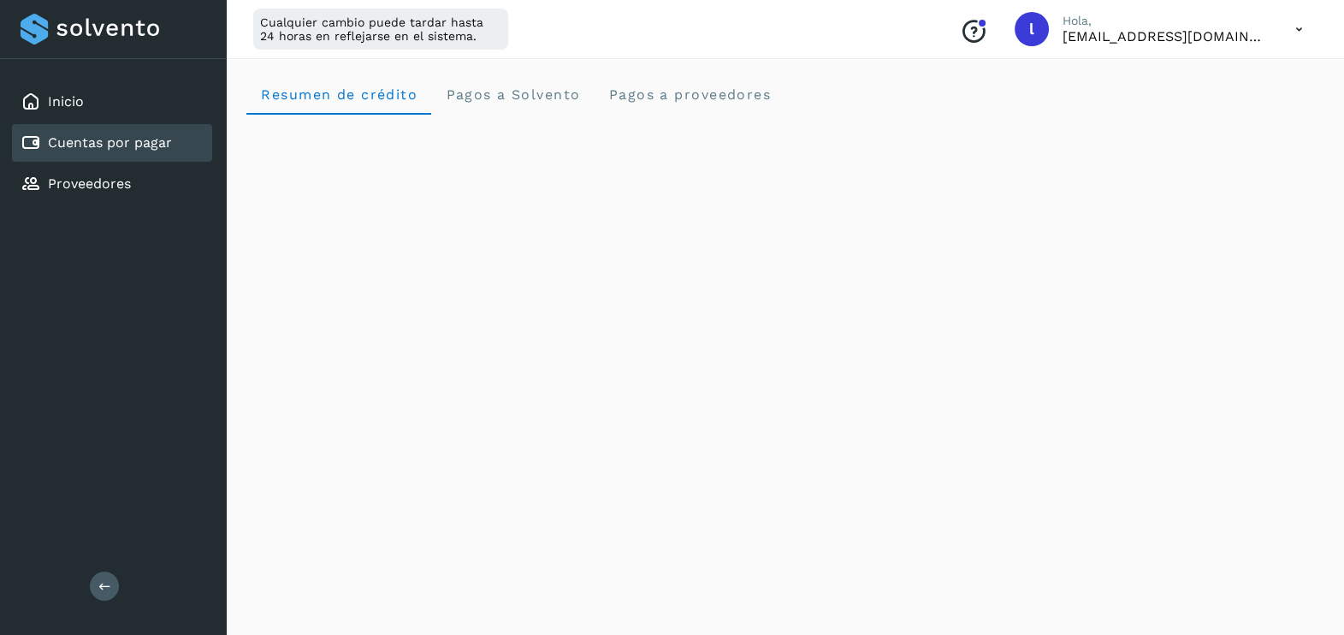 This screenshot has height=635, width=1344. I want to click on span: Resumen de crédito, so click(339, 94).